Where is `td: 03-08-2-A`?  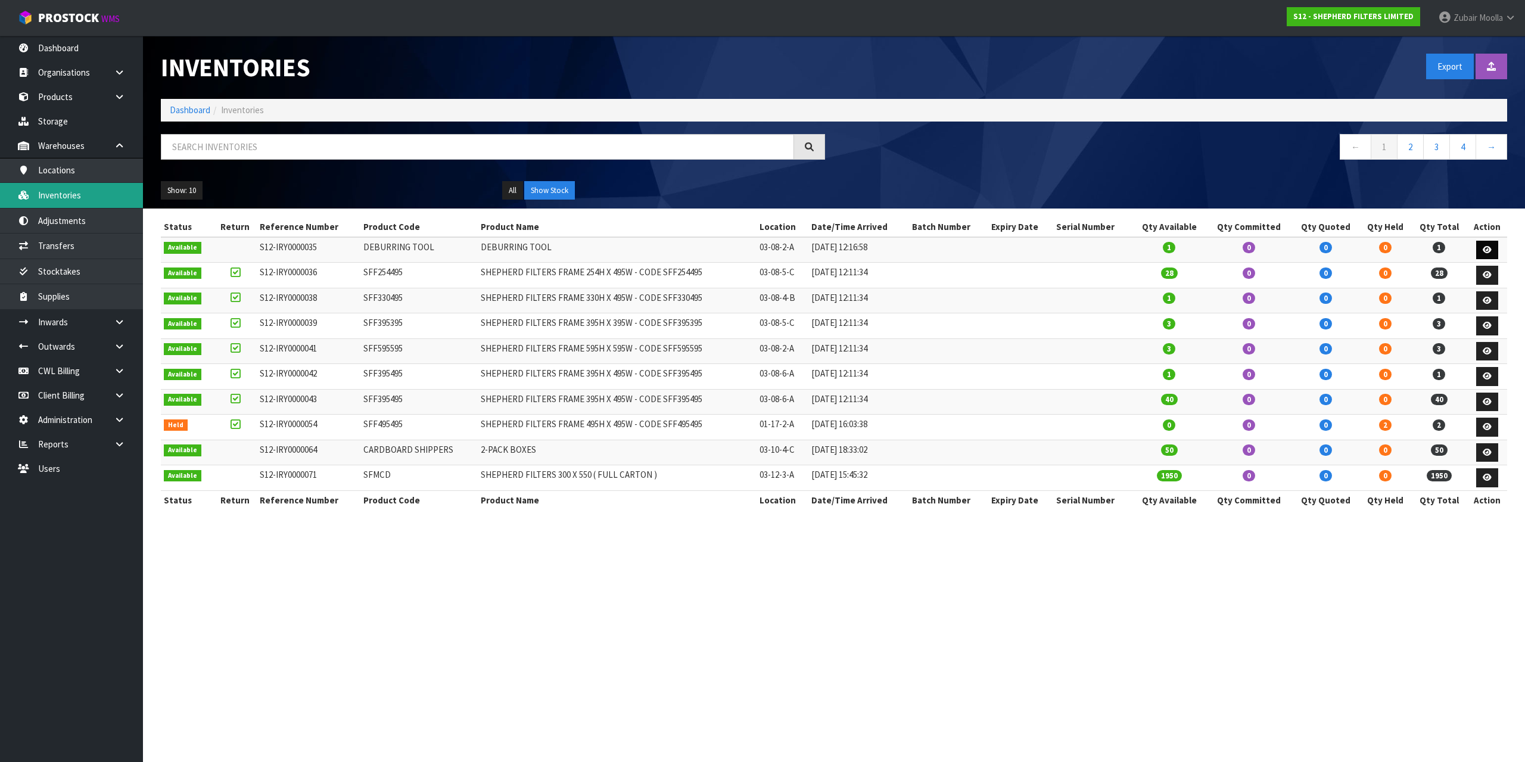 td: 03-08-2-A is located at coordinates (782, 351).